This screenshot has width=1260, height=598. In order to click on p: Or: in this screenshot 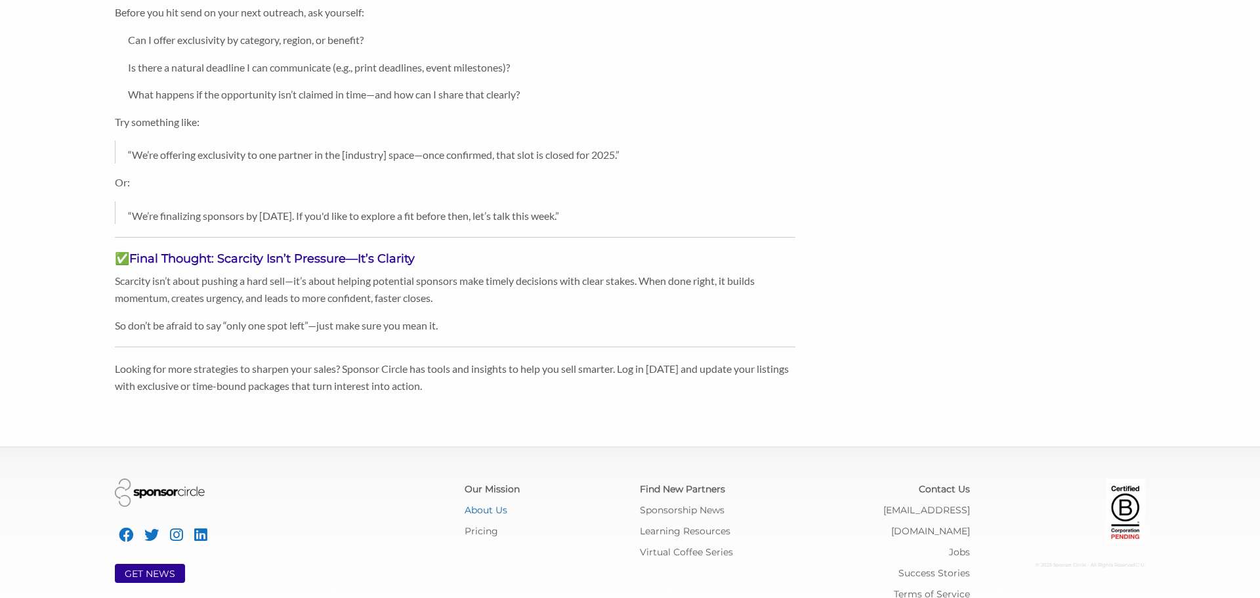, I will do `click(455, 182)`.